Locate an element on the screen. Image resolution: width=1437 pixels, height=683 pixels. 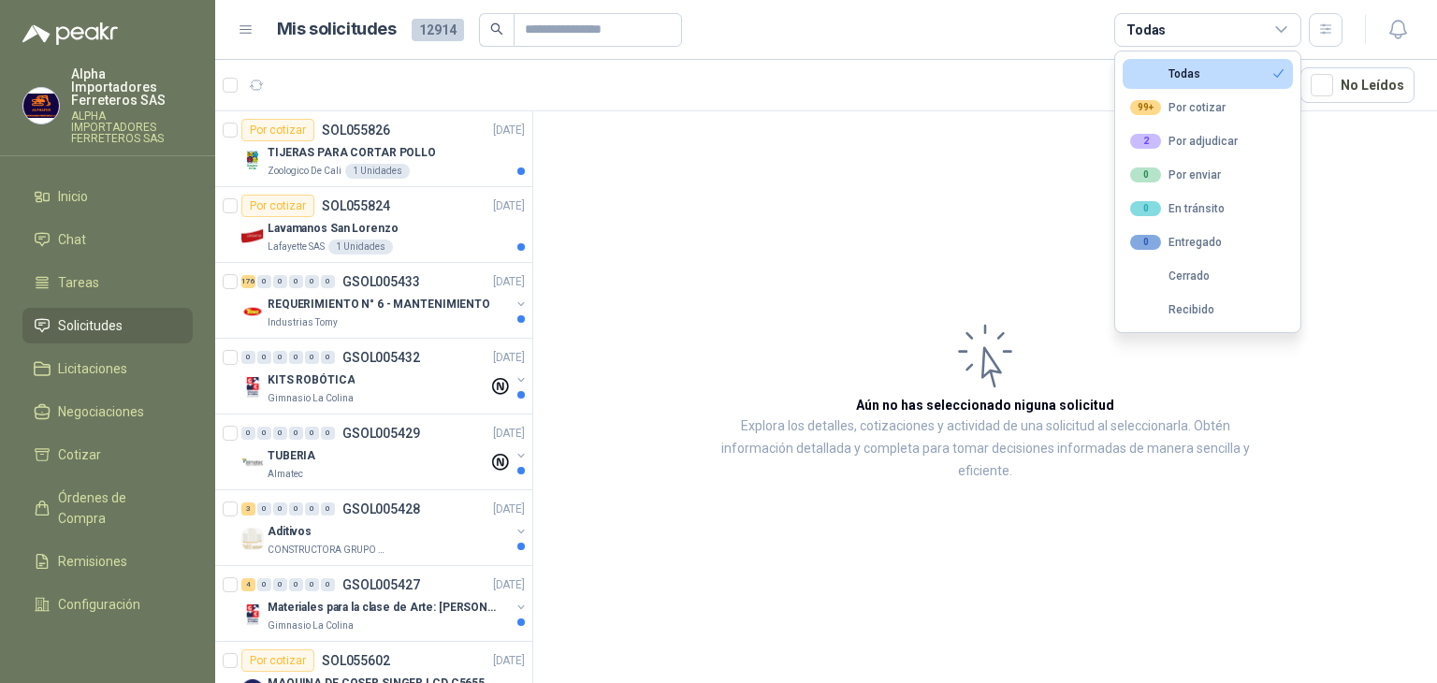
button: No Leídos is located at coordinates (1357, 85).